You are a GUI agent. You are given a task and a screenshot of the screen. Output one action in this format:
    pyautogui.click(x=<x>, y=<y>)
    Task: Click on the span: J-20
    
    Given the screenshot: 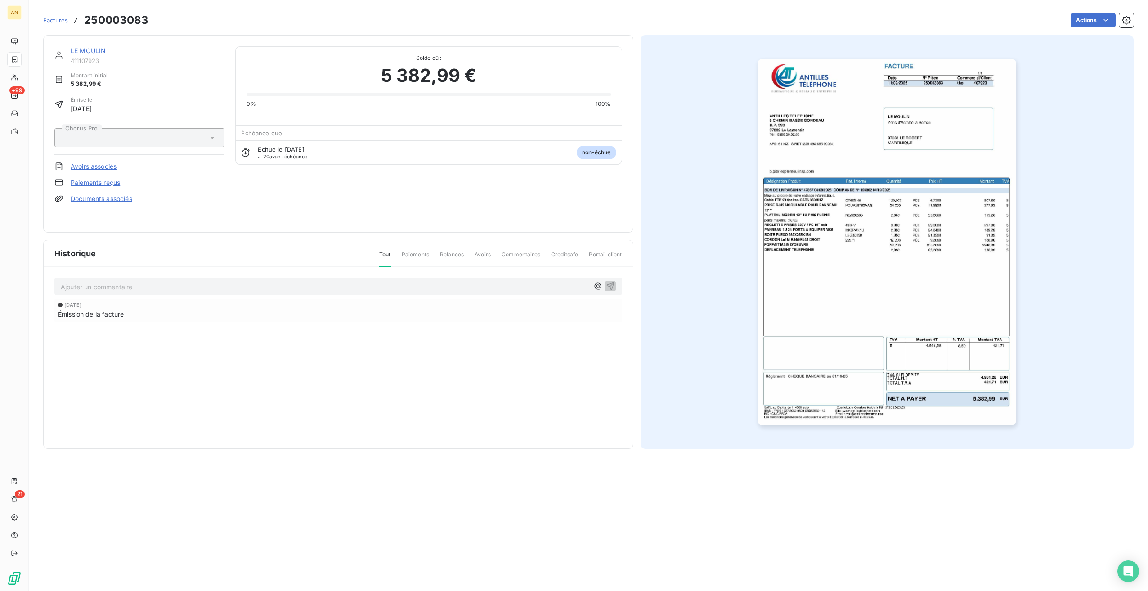 What is the action you would take?
    pyautogui.click(x=264, y=156)
    